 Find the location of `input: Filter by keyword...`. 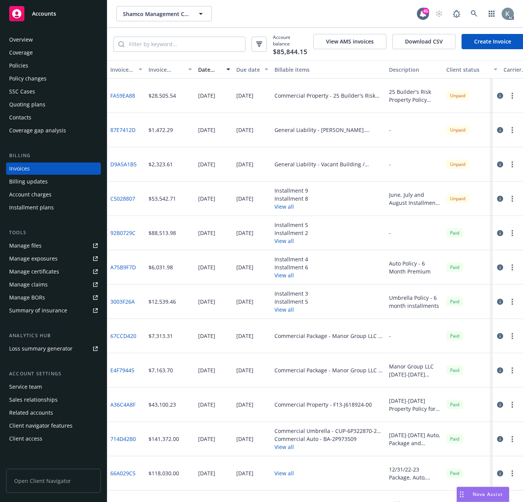

input: Filter by keyword... is located at coordinates (185, 44).